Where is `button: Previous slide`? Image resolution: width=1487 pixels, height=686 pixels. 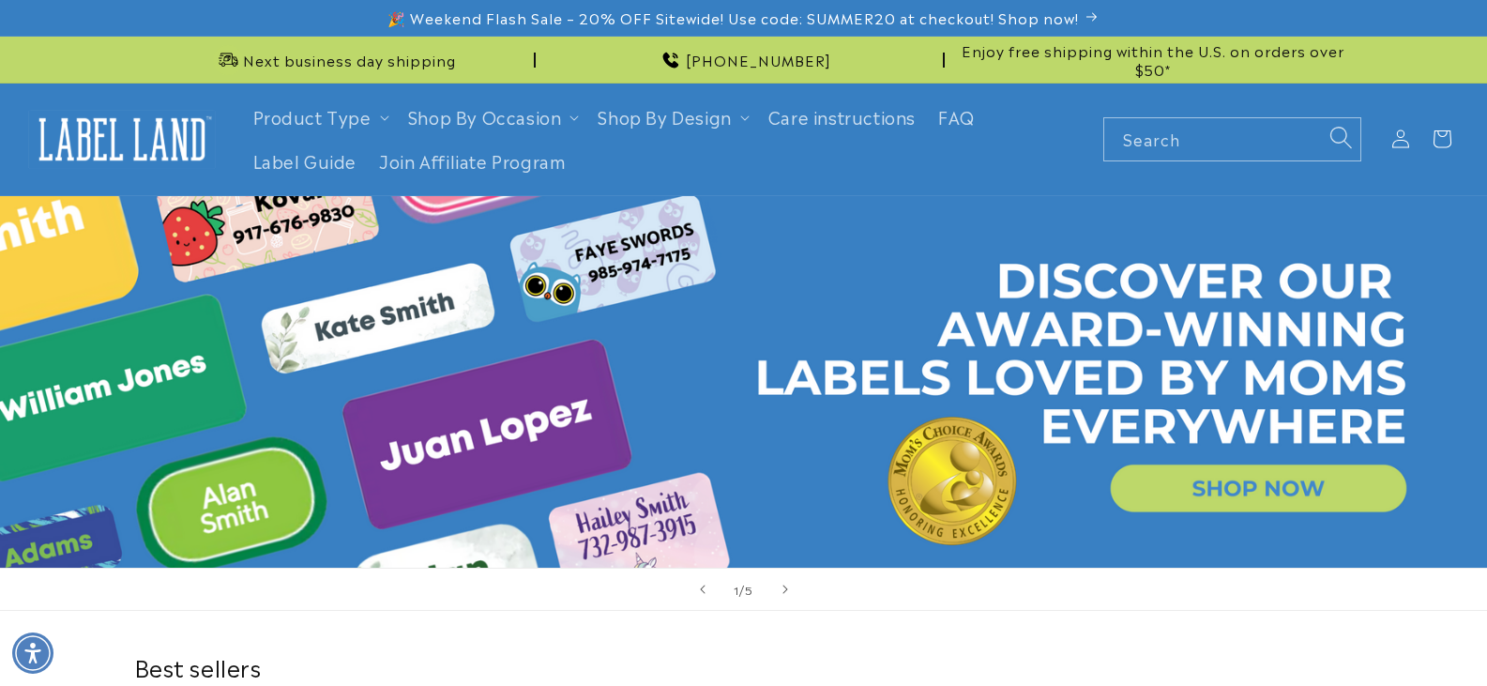
button: Previous slide is located at coordinates (703, 589).